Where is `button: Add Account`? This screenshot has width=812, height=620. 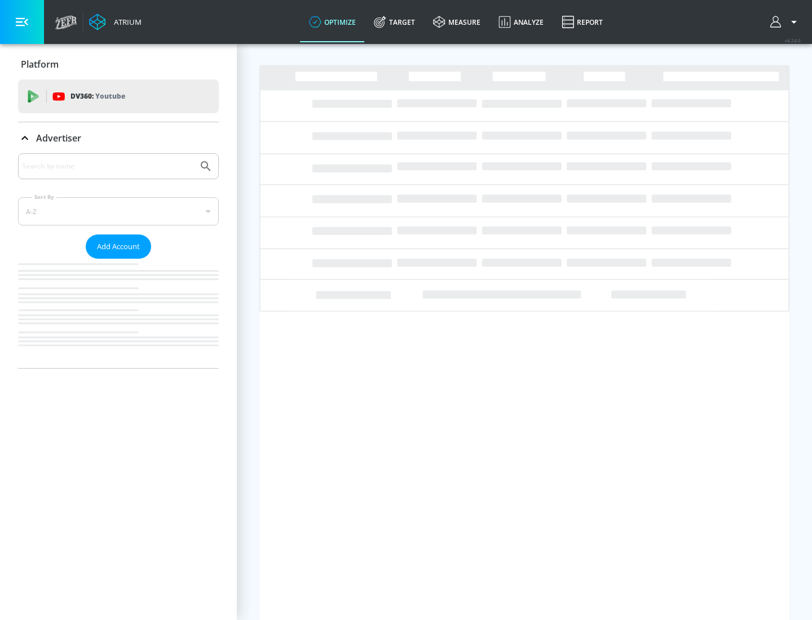
button: Add Account is located at coordinates (118, 246).